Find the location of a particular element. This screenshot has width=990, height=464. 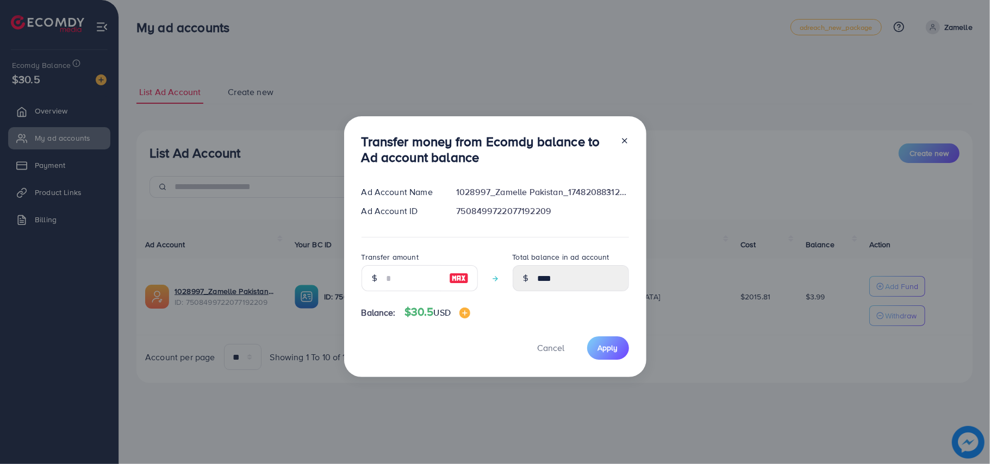

button: Cancel is located at coordinates (551, 348).